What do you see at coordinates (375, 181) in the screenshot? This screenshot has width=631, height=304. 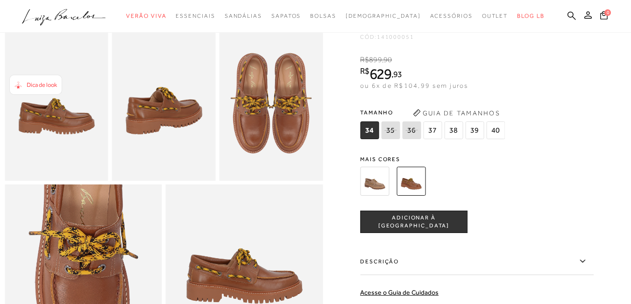 I see `img: MOCASSIM TRATORADO DOCKSIDE EM CAMURÇA BEGE FENDI` at bounding box center [375, 181].